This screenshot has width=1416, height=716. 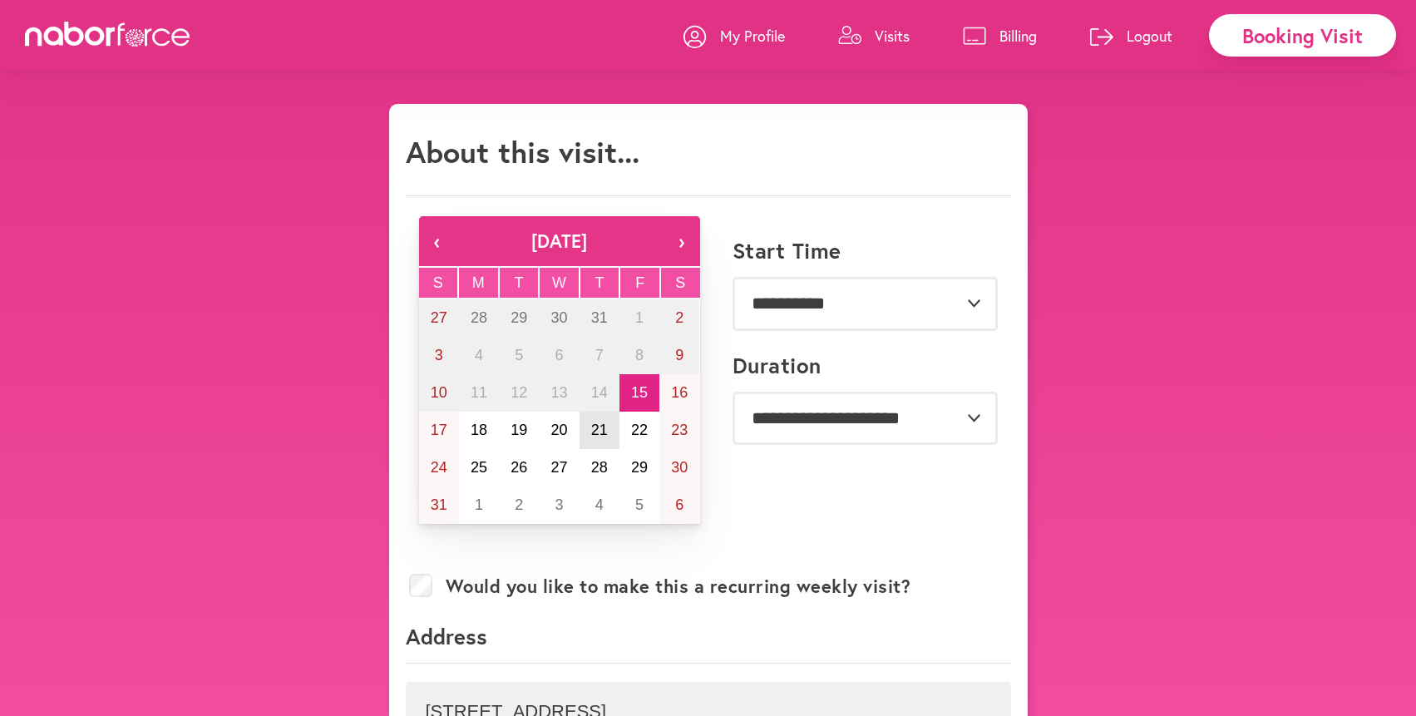 I want to click on button: August 9, 2025, so click(x=679, y=355).